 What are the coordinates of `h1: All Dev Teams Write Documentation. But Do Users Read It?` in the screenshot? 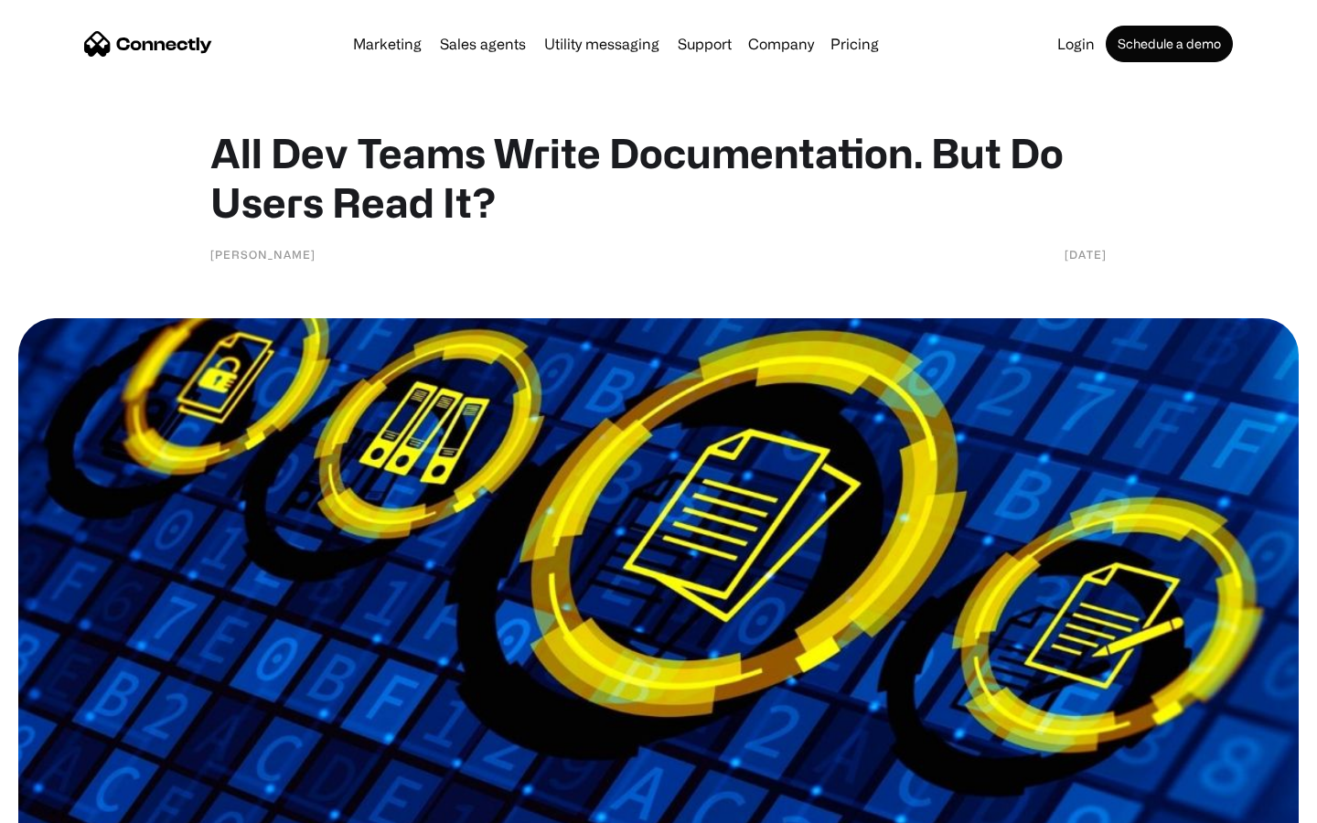 It's located at (659, 177).